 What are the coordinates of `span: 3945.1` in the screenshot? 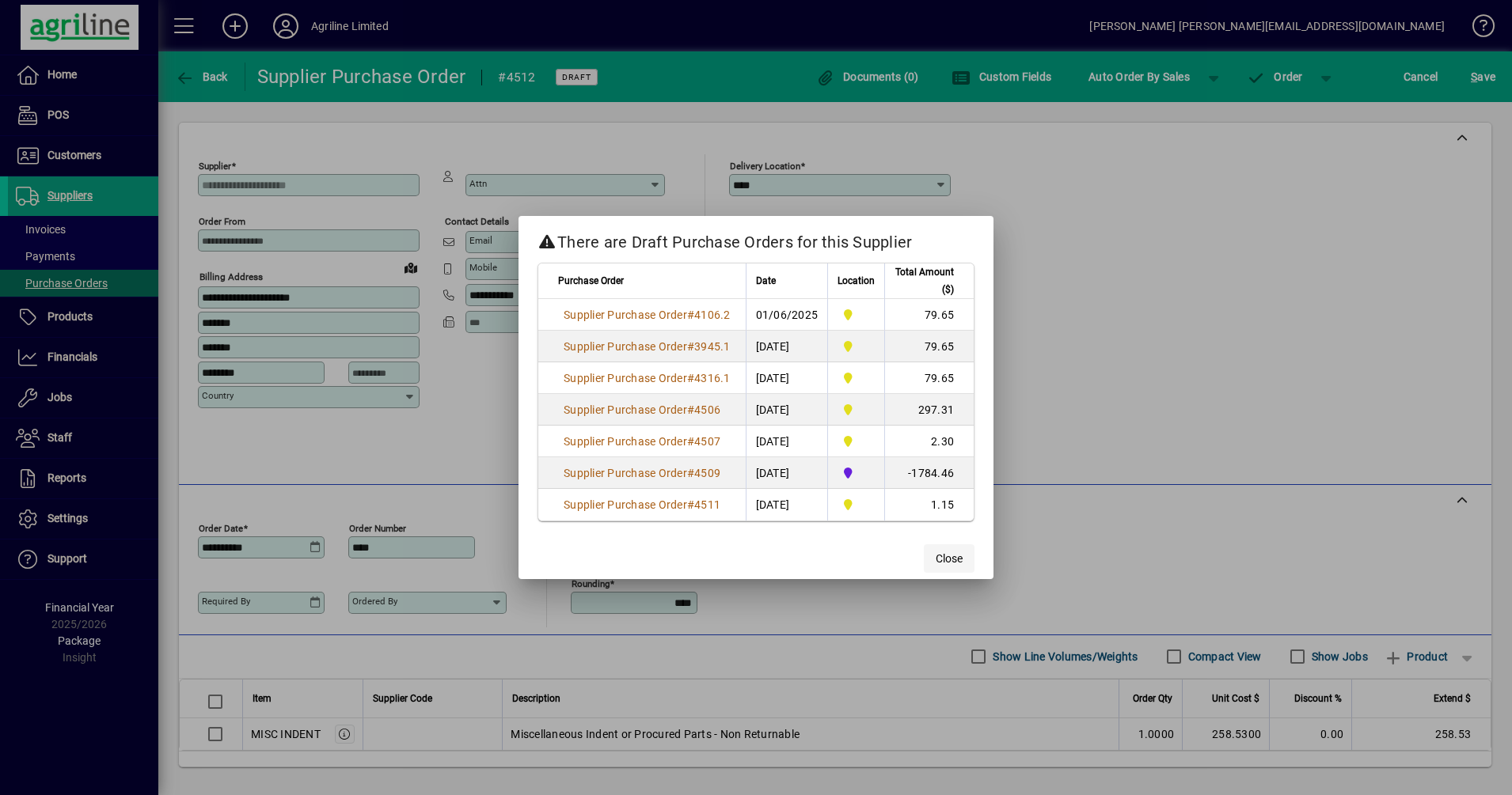 It's located at (713, 347).